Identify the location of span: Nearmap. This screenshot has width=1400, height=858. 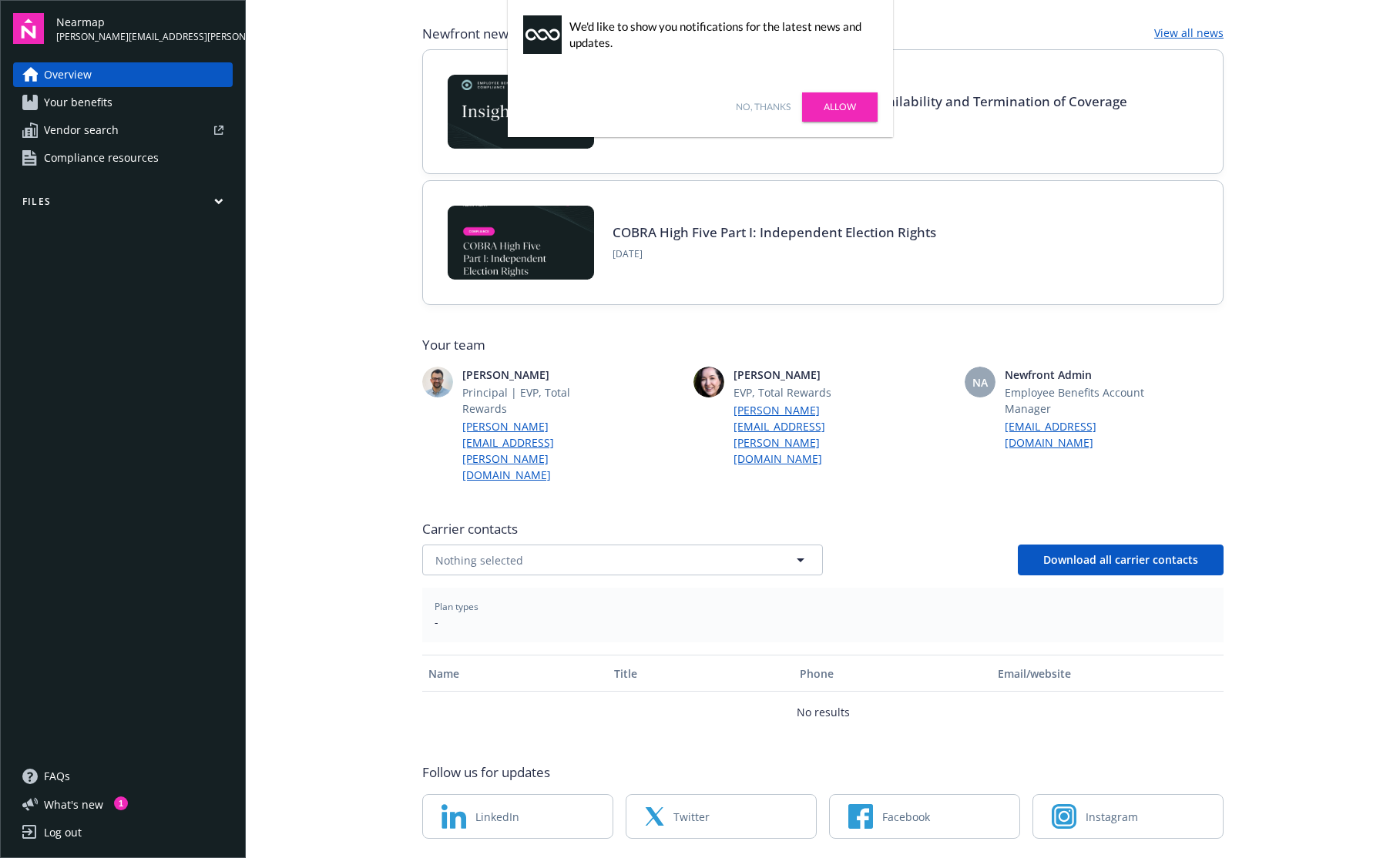
(144, 22).